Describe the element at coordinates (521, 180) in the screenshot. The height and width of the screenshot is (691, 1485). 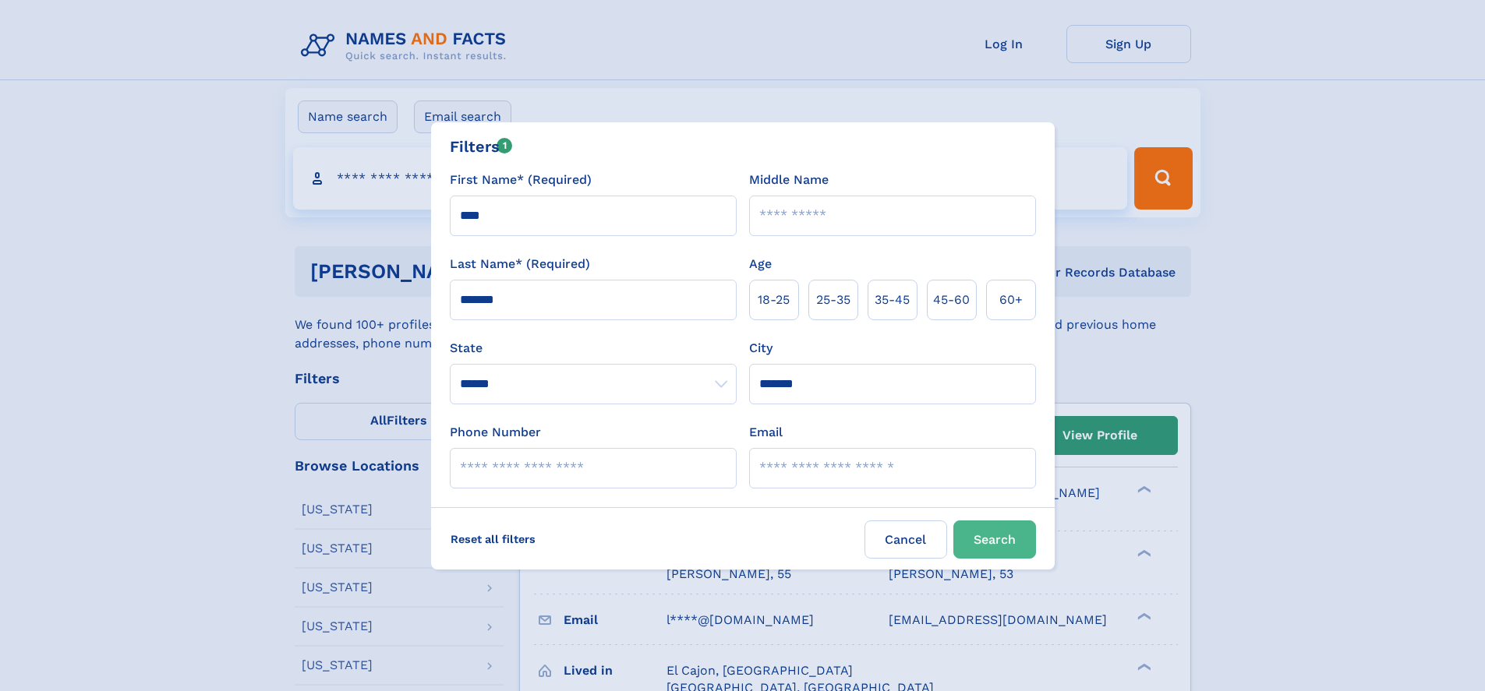
I see `label: First Name* (Required)` at that location.